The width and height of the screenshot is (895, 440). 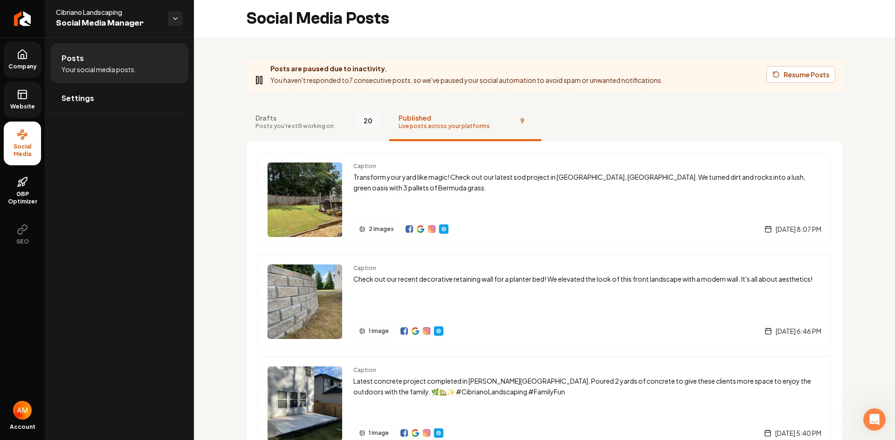 I want to click on button: SEO, so click(x=22, y=235).